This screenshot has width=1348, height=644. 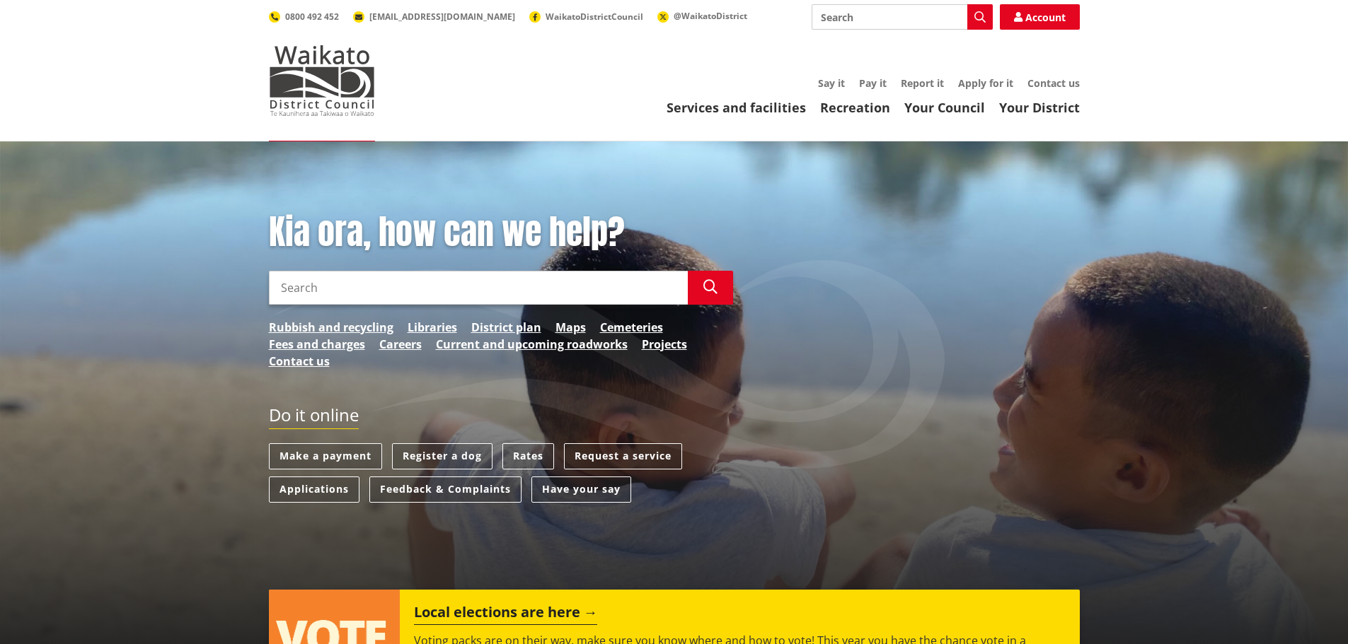 What do you see at coordinates (322, 81) in the screenshot?
I see `img: Waikato District Council - Te Kaunihera aa Takiwaa o Waikato` at bounding box center [322, 81].